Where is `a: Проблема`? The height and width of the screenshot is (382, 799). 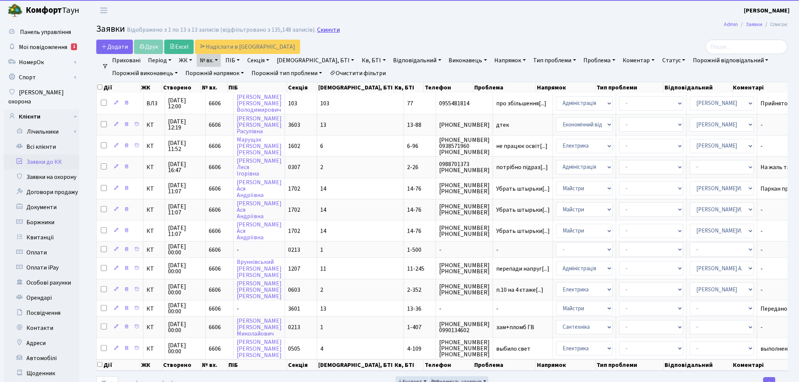
a: Проблема is located at coordinates (600, 60).